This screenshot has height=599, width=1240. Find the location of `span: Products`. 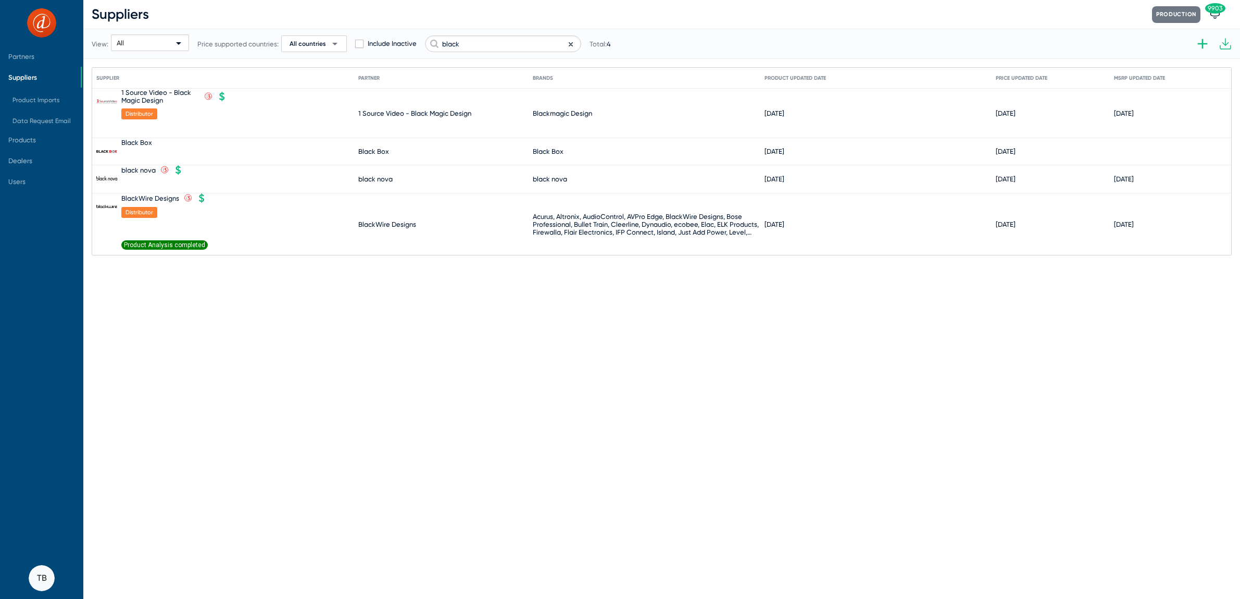

span: Products is located at coordinates (22, 140).